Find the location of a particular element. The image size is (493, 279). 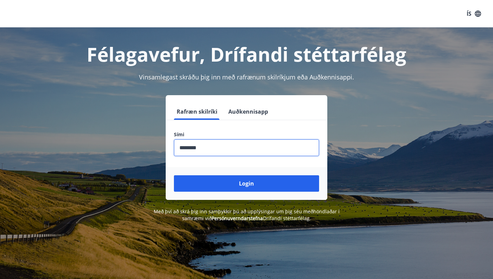

h1: Félagavefur, Drífandi stéttarfélag is located at coordinates (246, 54).